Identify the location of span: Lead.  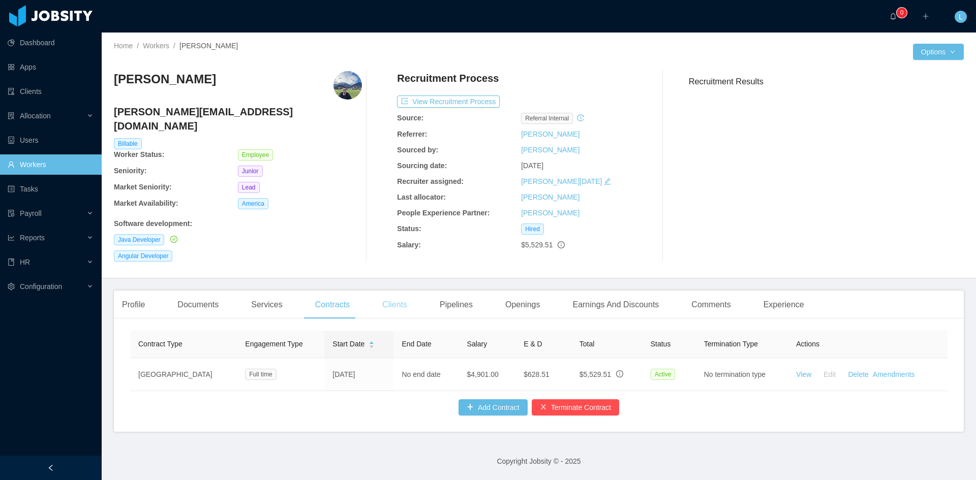
(249, 188).